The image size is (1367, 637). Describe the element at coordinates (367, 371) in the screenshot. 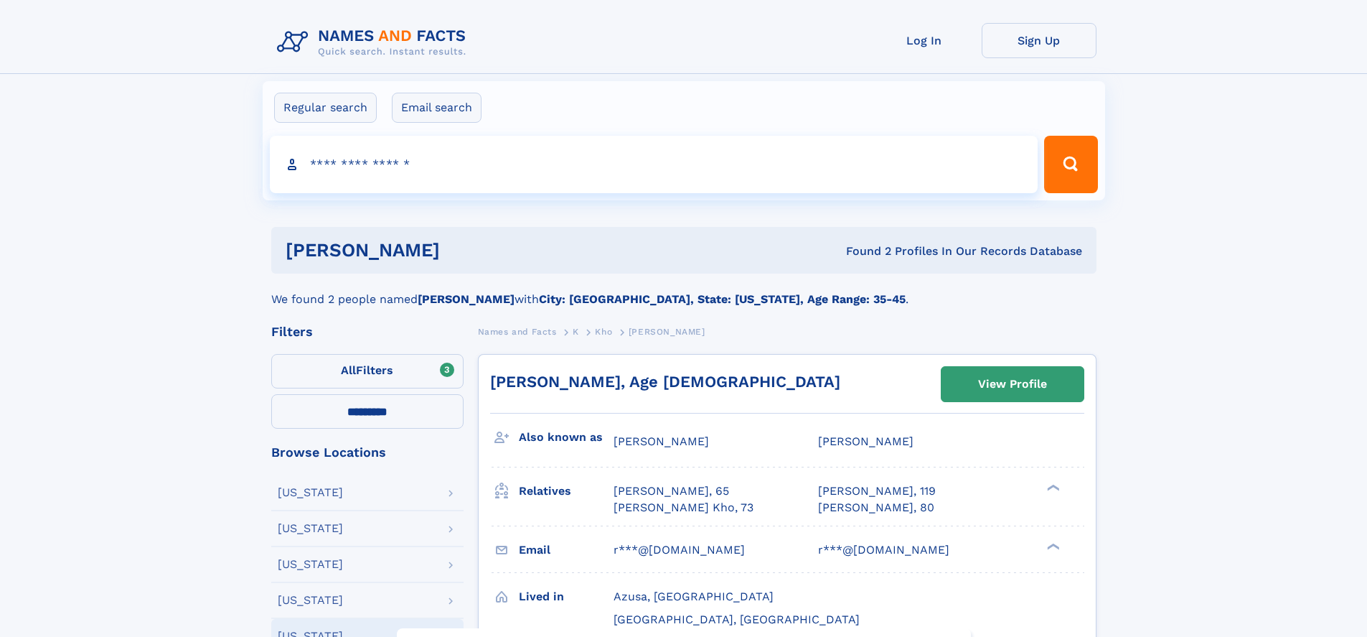

I see `label: Filters` at that location.